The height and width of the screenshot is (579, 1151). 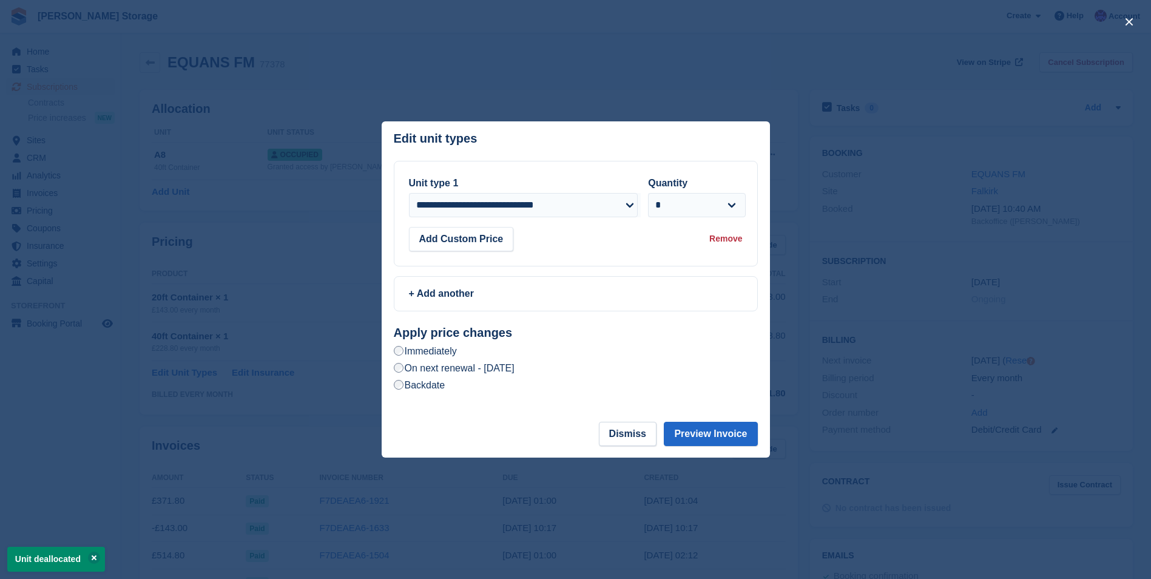 What do you see at coordinates (576, 294) in the screenshot?
I see `a: + Add another` at bounding box center [576, 294].